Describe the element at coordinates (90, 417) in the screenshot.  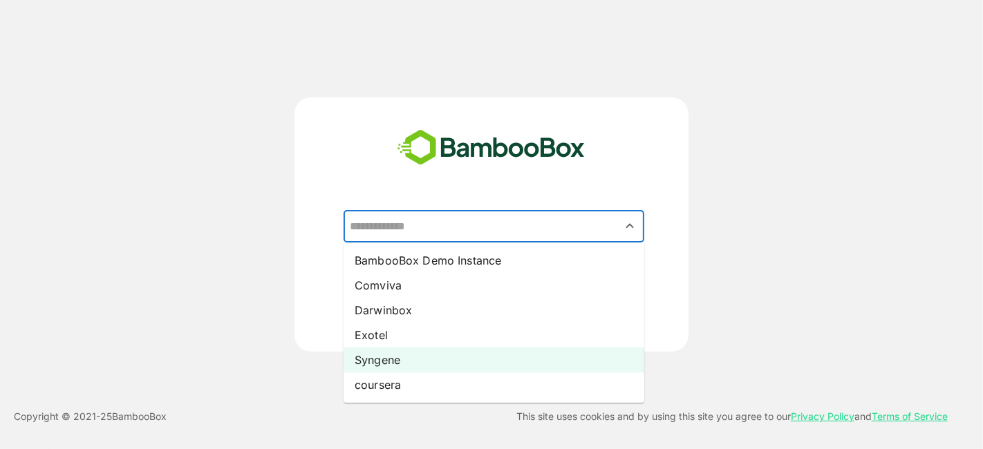
I see `p: Copyright © 2021- 25 BambooBox` at that location.